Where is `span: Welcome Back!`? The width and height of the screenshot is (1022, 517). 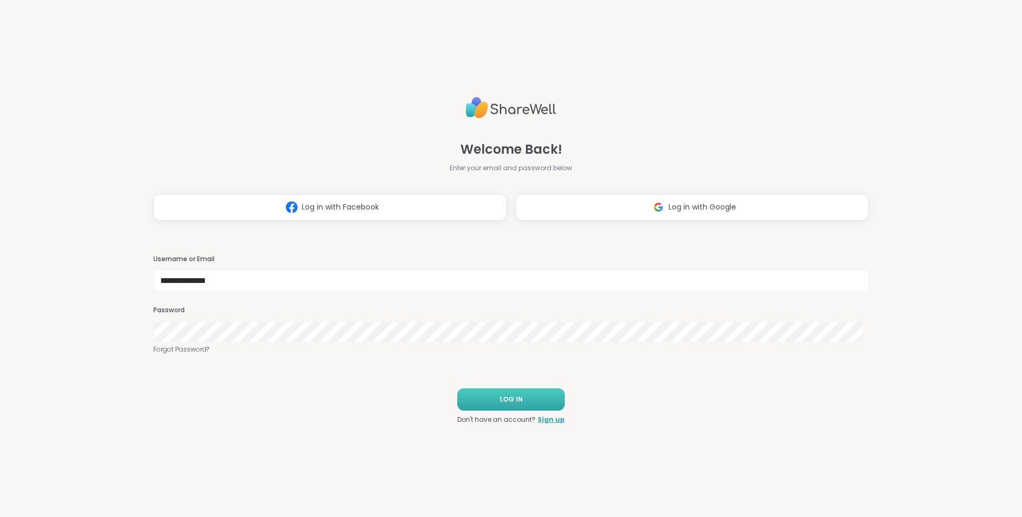 span: Welcome Back! is located at coordinates (511, 150).